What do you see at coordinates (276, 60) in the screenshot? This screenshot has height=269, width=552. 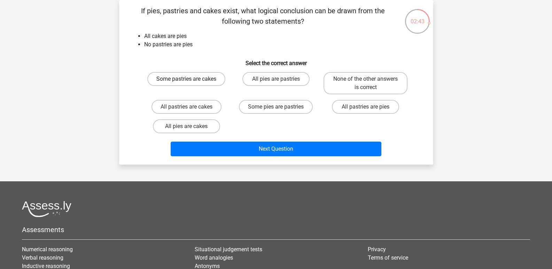 I see `h6: Select the correct answer` at bounding box center [276, 60].